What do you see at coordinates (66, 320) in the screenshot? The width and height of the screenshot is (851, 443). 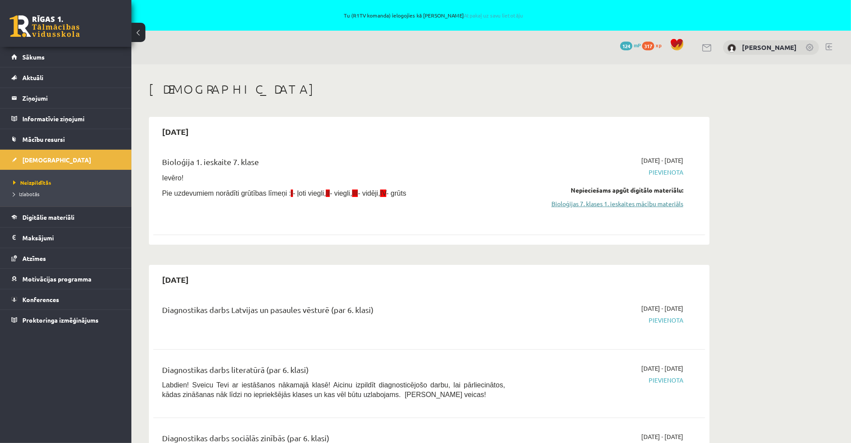 I see `a: Proktoringa izmēģinājums` at bounding box center [66, 320].